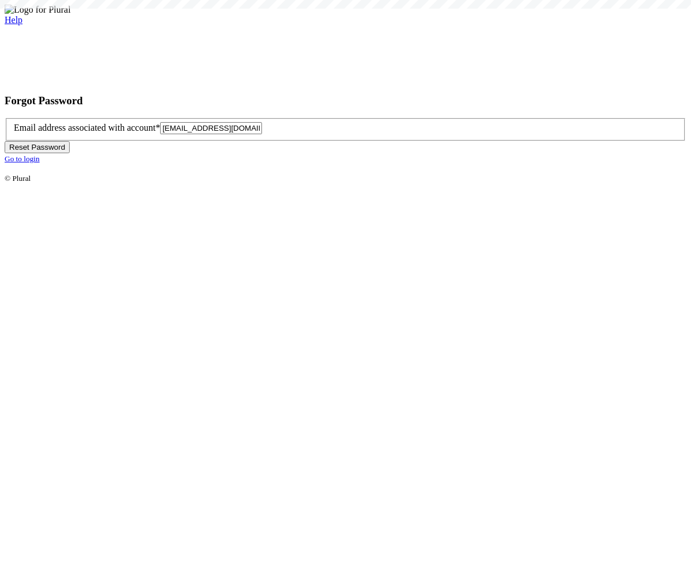 Image resolution: width=691 pixels, height=576 pixels. I want to click on small: © Plural, so click(17, 178).